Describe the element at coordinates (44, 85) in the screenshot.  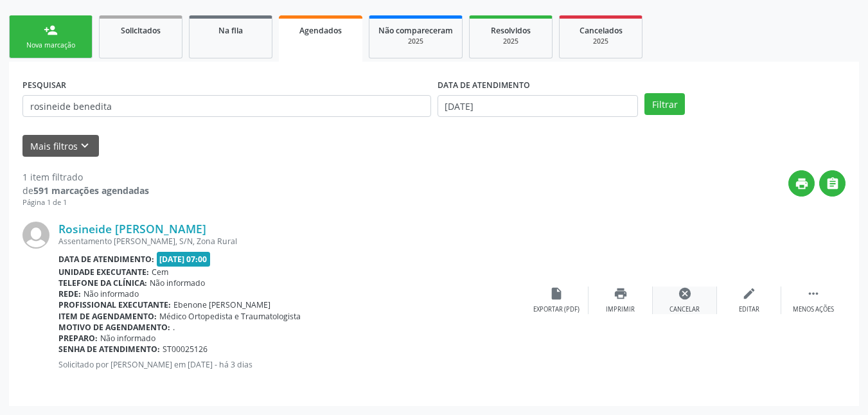
I see `label: PESQUISAR` at that location.